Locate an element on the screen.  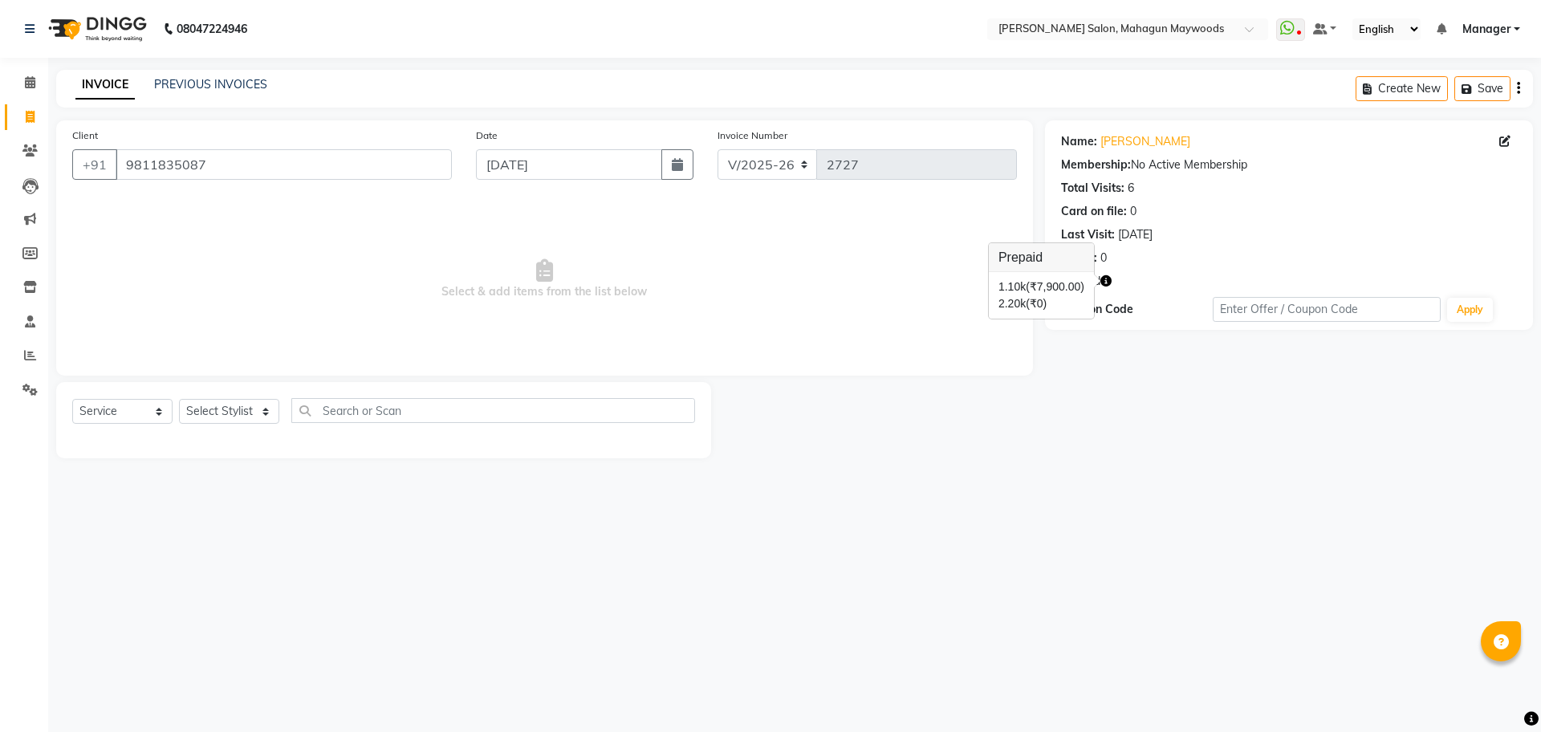
a: PREVIOUS INVOICES is located at coordinates (210, 84).